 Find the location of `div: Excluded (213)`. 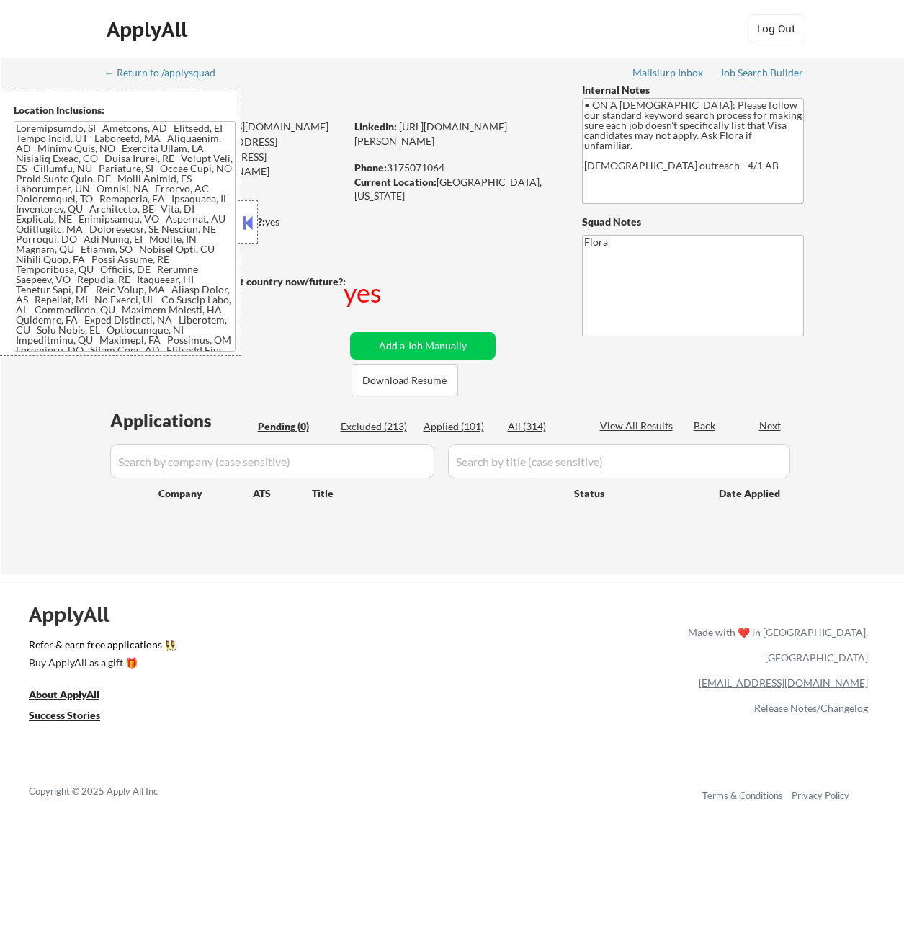

div: Excluded (213) is located at coordinates (377, 427).